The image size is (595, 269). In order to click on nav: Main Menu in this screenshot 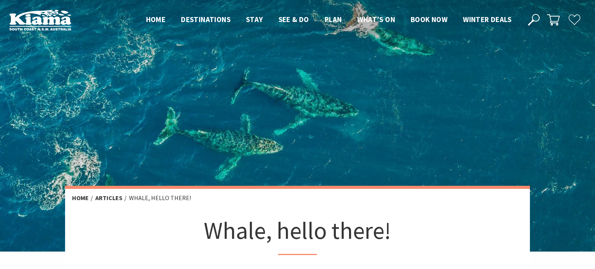, I will do `click(328, 20)`.